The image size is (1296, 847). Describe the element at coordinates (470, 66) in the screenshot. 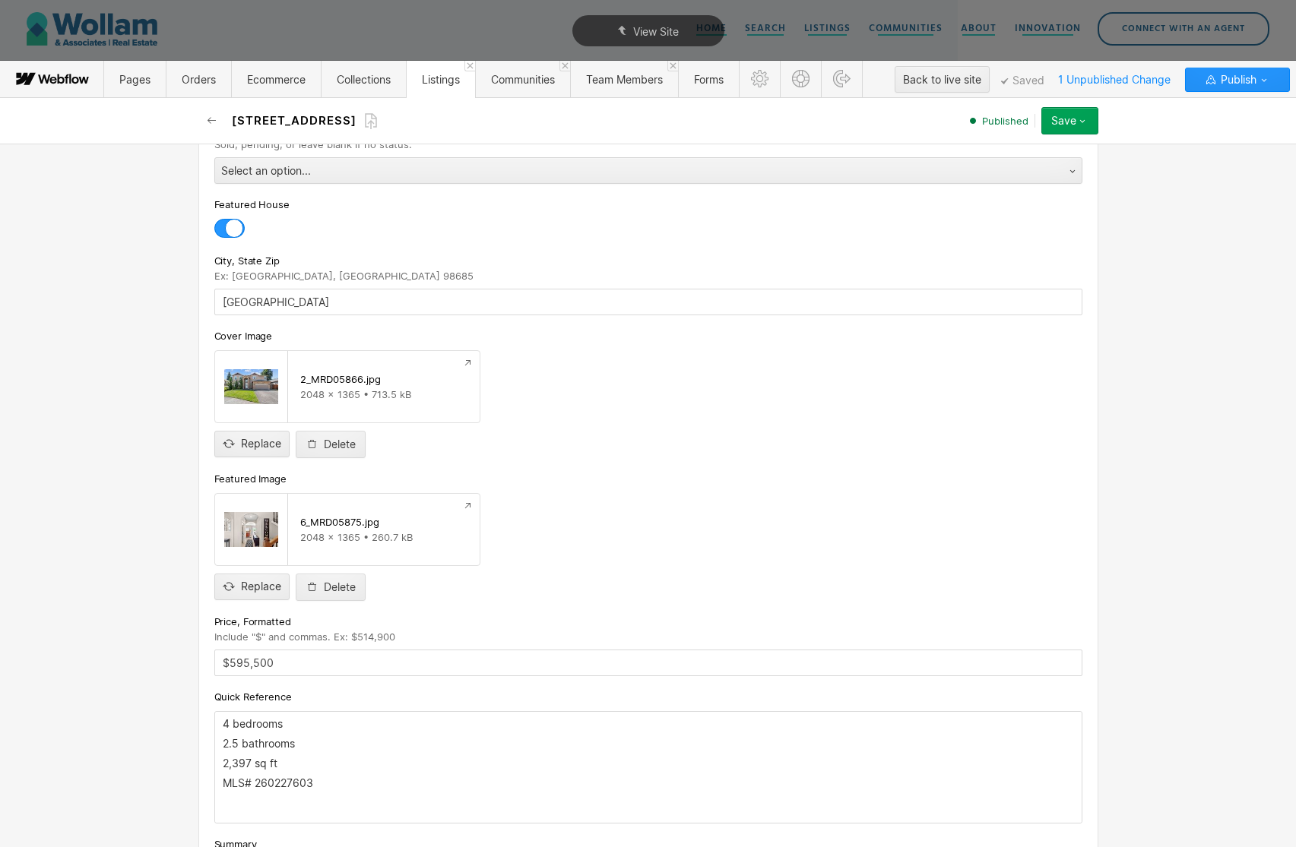

I see `a: Close 'Listings' tab` at that location.